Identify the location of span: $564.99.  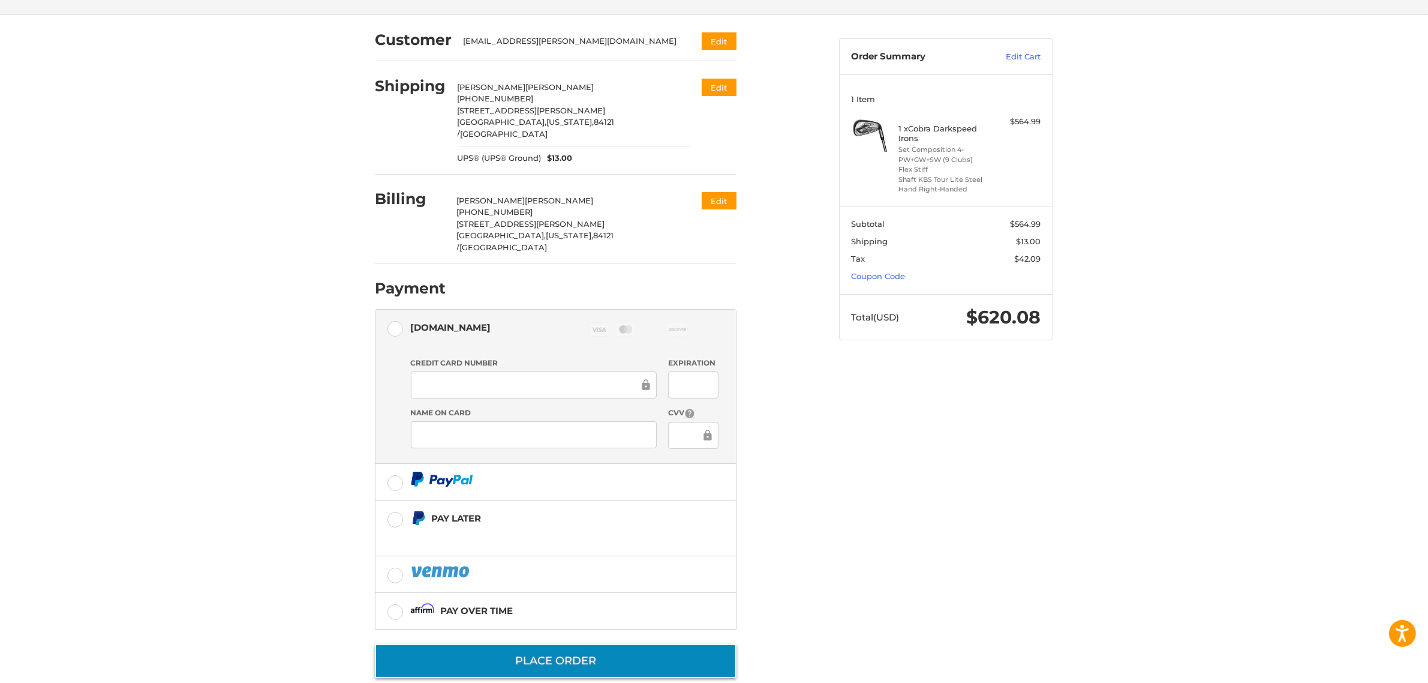
(1026, 224).